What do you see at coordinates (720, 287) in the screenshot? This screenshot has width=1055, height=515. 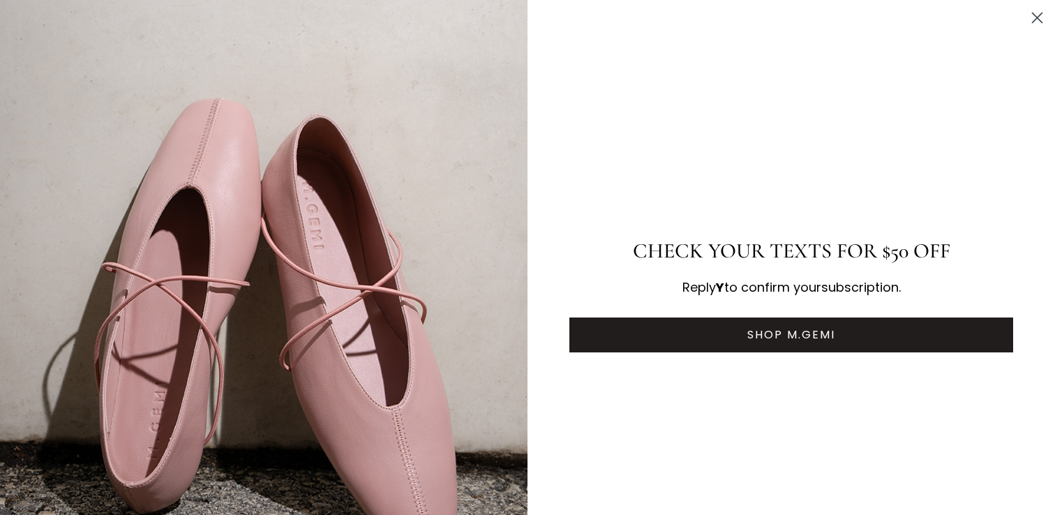 I see `span: Y` at bounding box center [720, 287].